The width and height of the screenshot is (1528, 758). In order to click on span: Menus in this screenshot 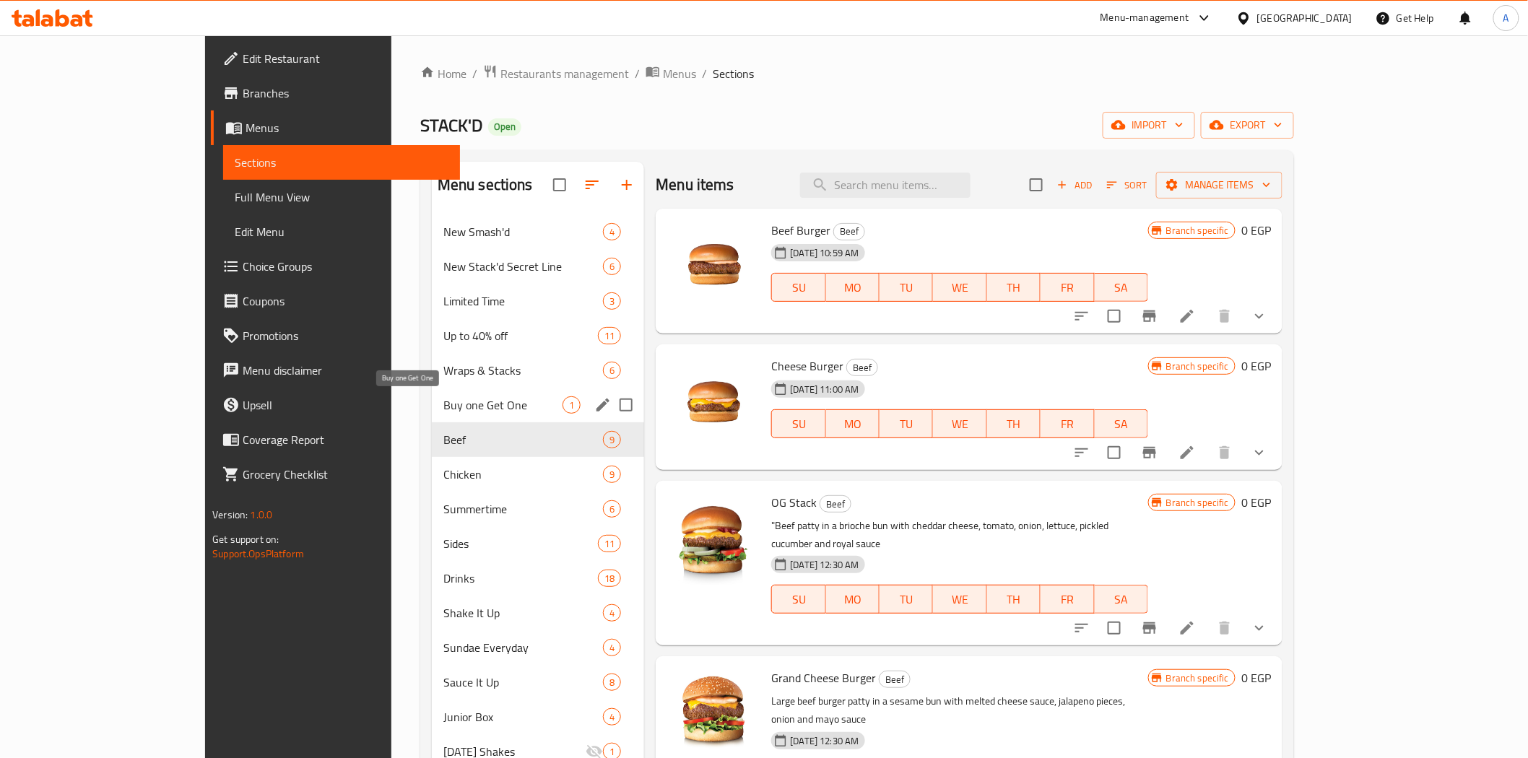, I will do `click(680, 74)`.